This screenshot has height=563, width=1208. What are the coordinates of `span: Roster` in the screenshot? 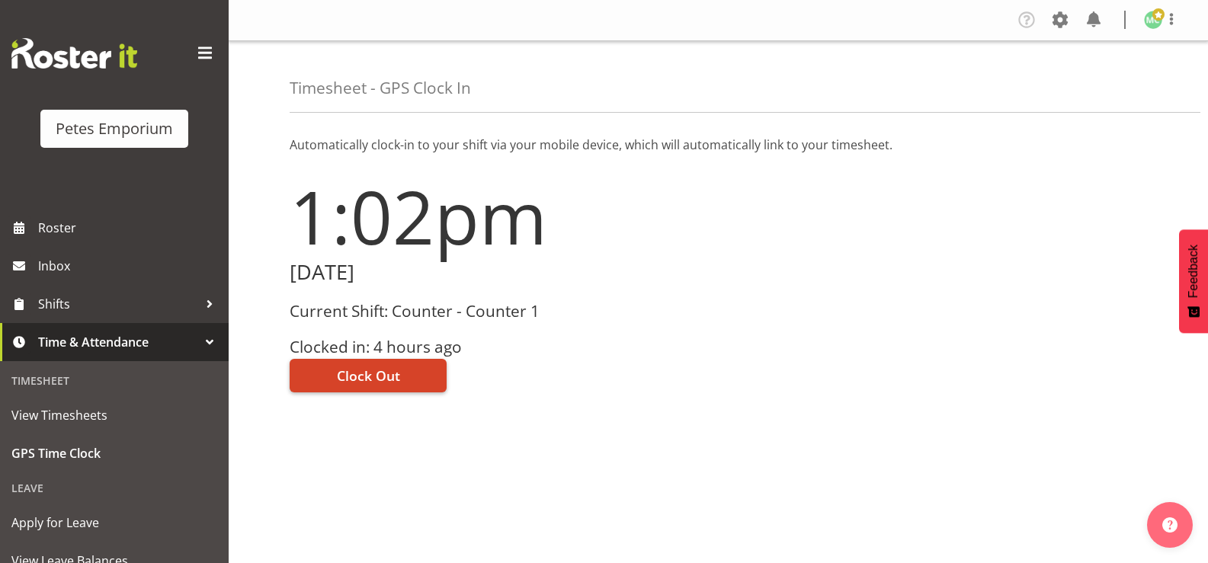 It's located at (130, 228).